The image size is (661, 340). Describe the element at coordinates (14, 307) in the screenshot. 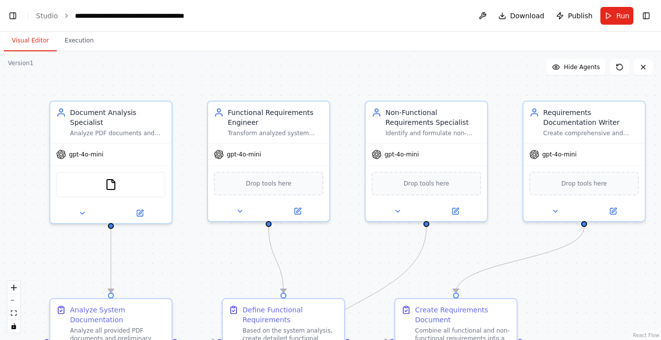

I see `div: React Flow controls` at that location.